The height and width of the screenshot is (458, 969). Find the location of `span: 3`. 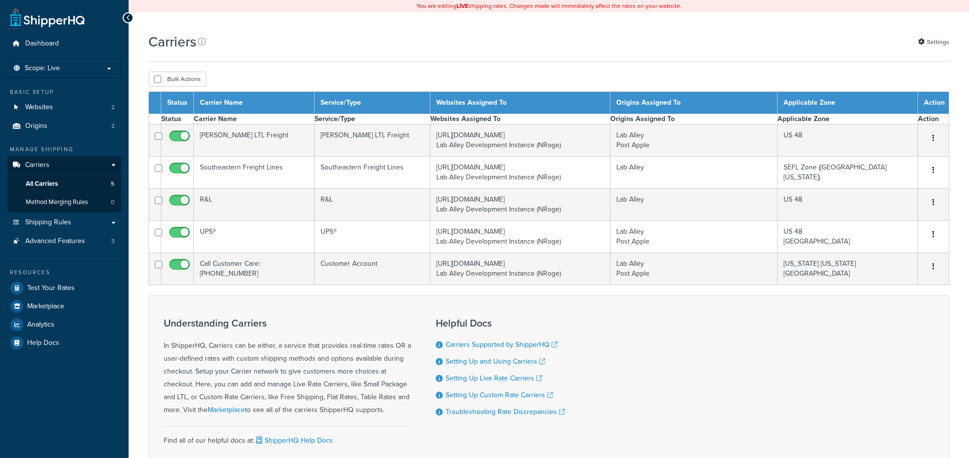

span: 3 is located at coordinates (113, 241).